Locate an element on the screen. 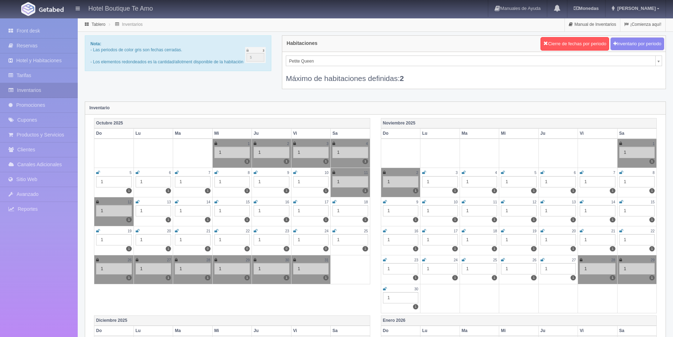  th: Octubre 2025 is located at coordinates (232, 123).